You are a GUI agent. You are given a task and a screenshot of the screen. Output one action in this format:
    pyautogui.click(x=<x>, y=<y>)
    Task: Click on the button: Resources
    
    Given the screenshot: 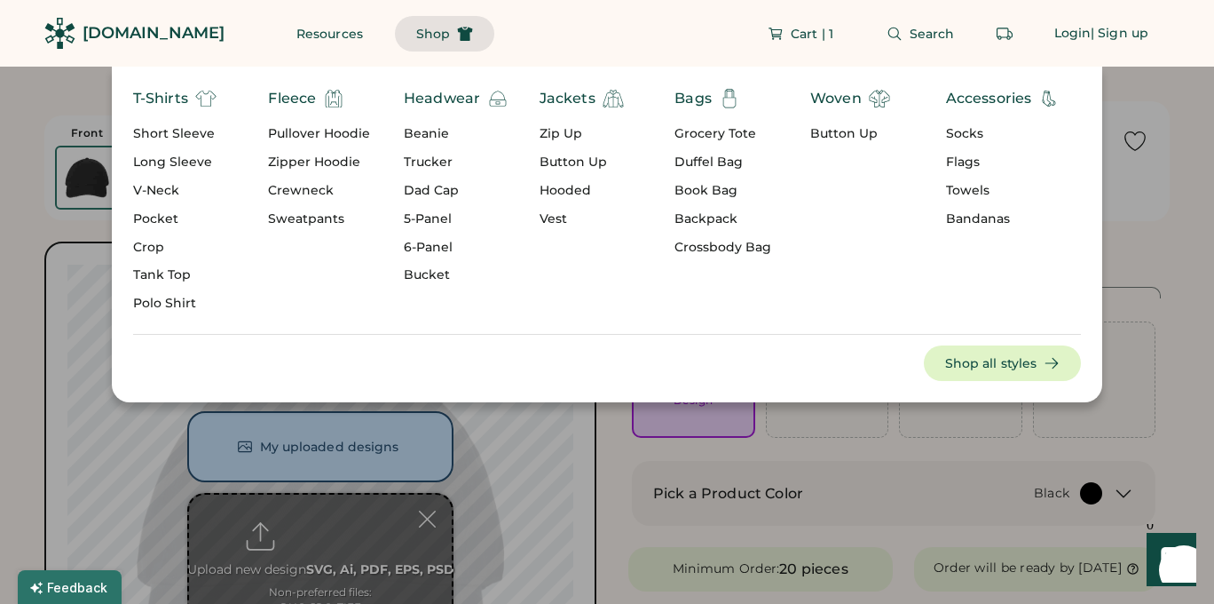 What is the action you would take?
    pyautogui.click(x=329, y=34)
    